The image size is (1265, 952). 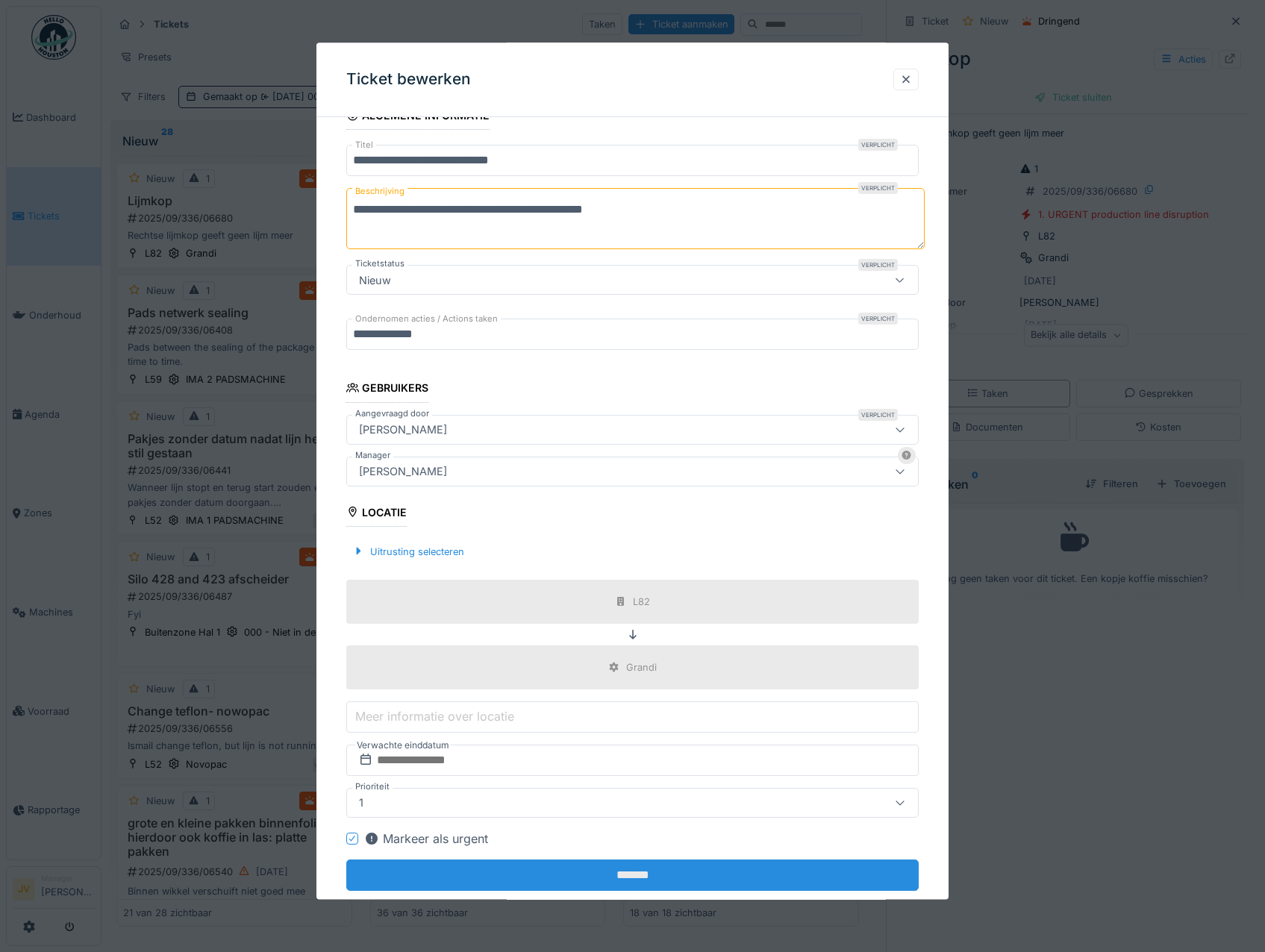 I want to click on div: Markeer als urgent, so click(x=426, y=839).